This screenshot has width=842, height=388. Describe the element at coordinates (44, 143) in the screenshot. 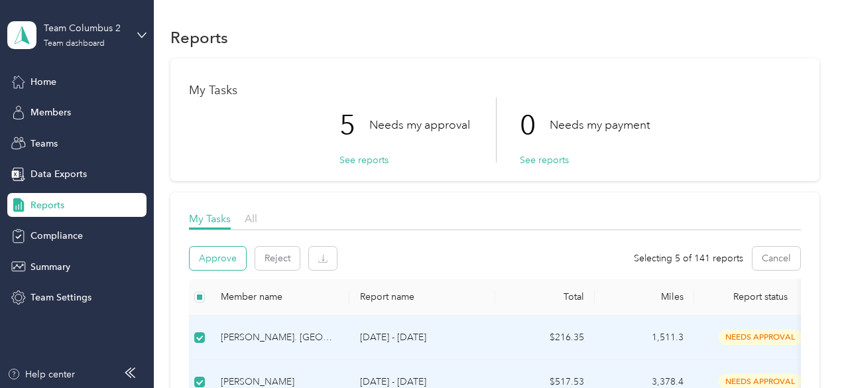

I see `span: Teams` at that location.